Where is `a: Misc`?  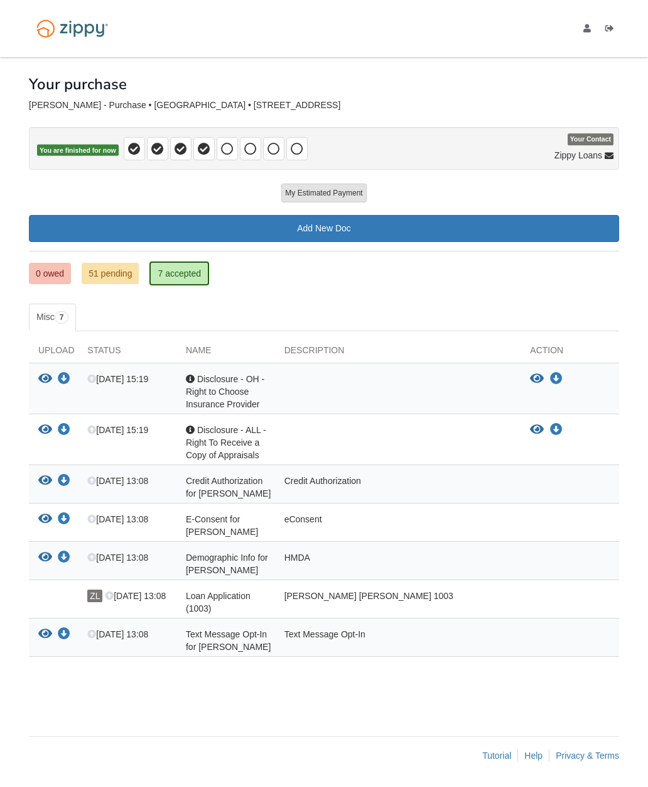 a: Misc is located at coordinates (52, 317).